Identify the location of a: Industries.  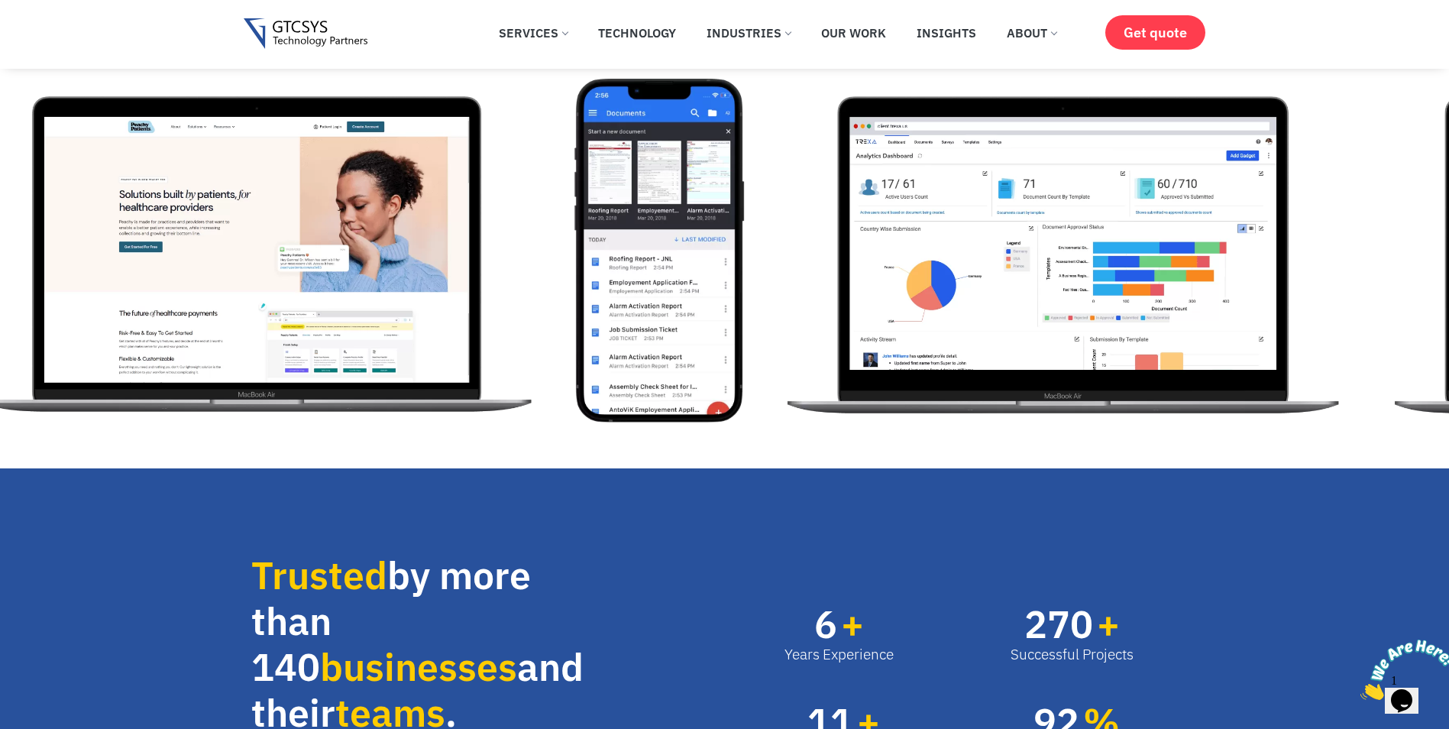
(749, 33).